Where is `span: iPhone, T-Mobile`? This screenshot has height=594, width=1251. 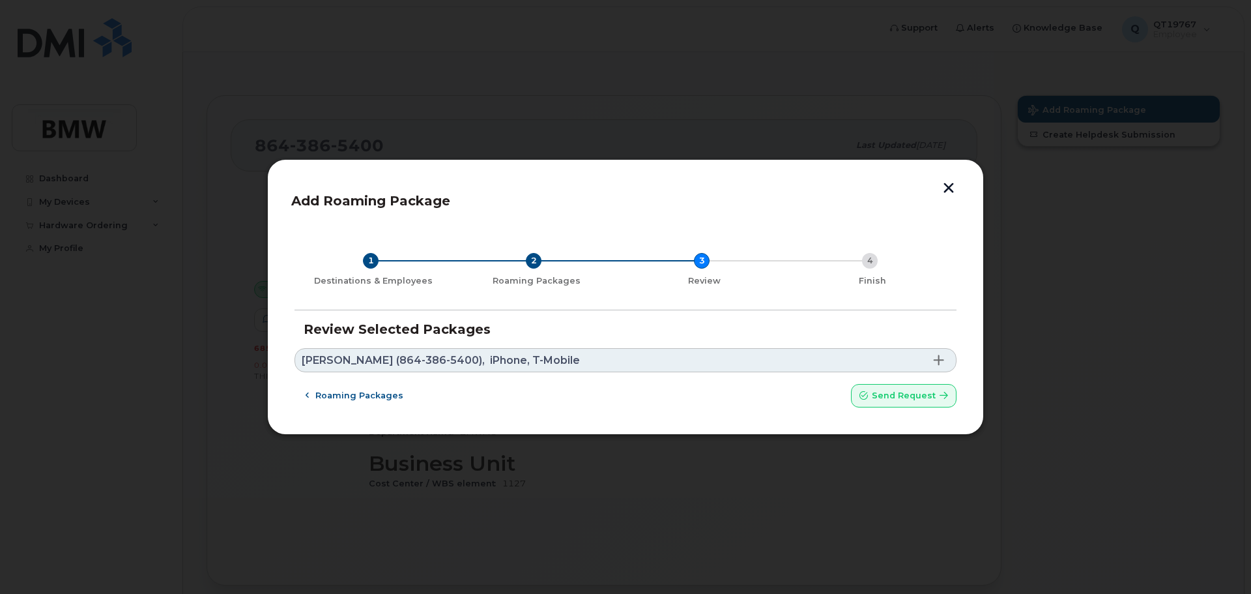
span: iPhone, T-Mobile is located at coordinates (535, 360).